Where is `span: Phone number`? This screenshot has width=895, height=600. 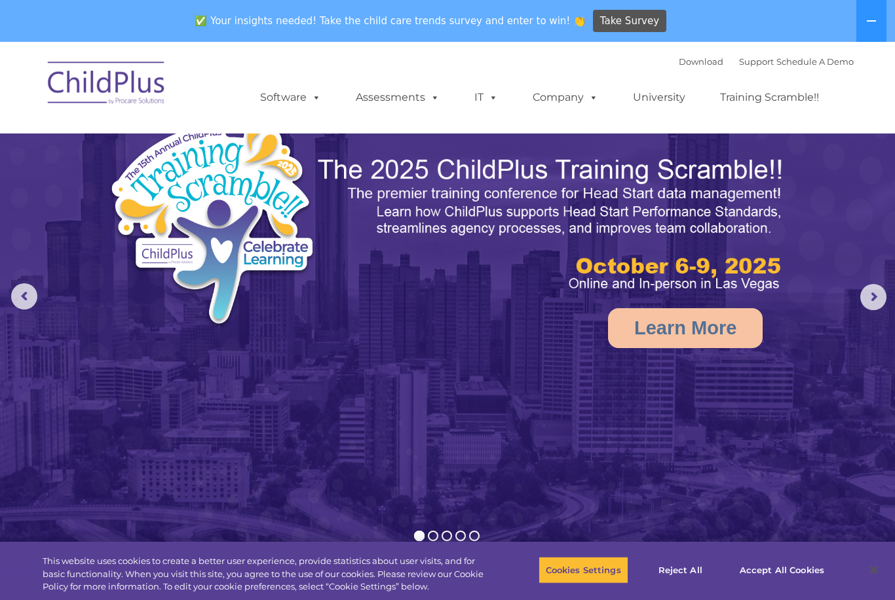 span: Phone number is located at coordinates (210, 145).